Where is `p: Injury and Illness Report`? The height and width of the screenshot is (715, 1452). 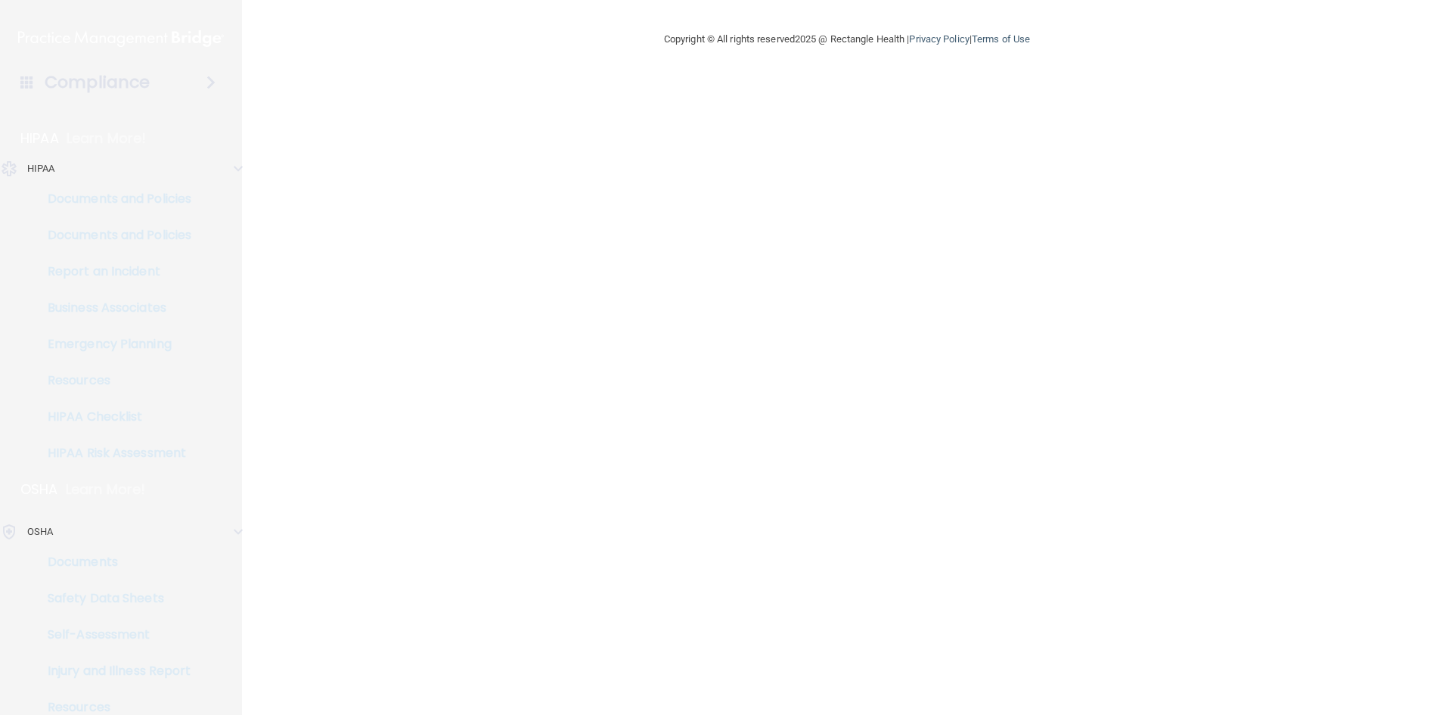
p: Injury and Illness Report is located at coordinates (113, 671).